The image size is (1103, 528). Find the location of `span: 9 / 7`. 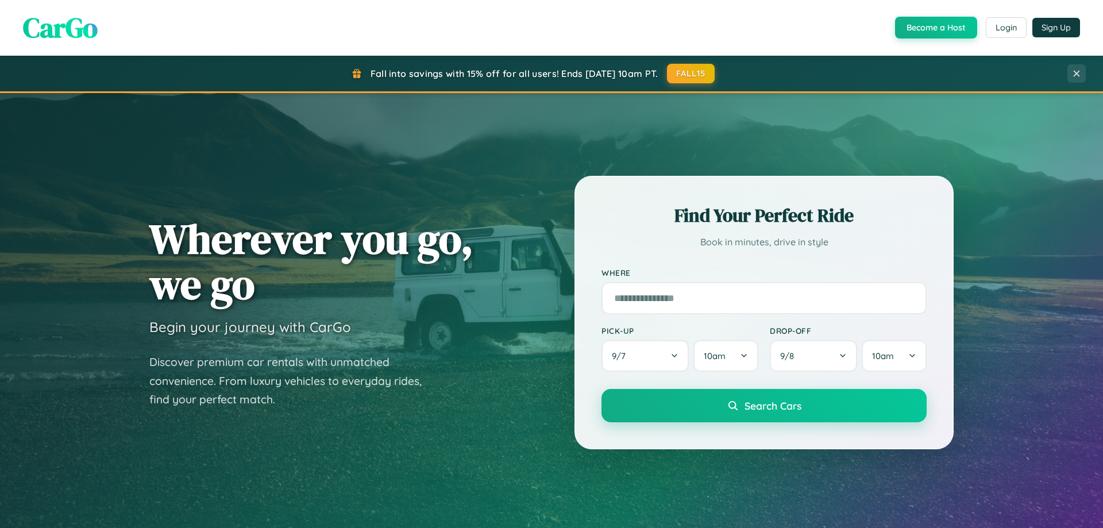

span: 9 / 7 is located at coordinates (622, 356).